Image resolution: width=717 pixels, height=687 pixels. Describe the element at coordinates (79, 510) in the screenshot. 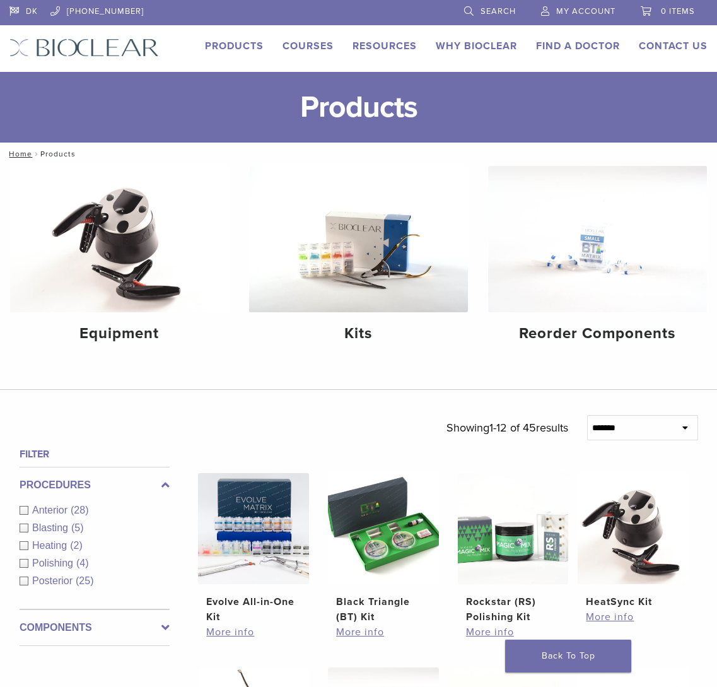

I see `span: (28)` at that location.